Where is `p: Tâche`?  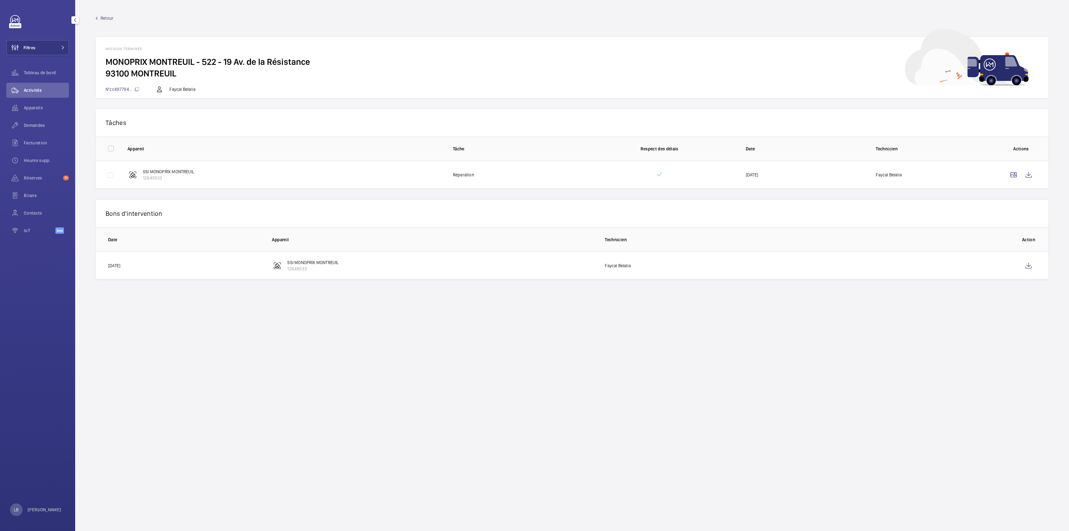
p: Tâche is located at coordinates (513, 149).